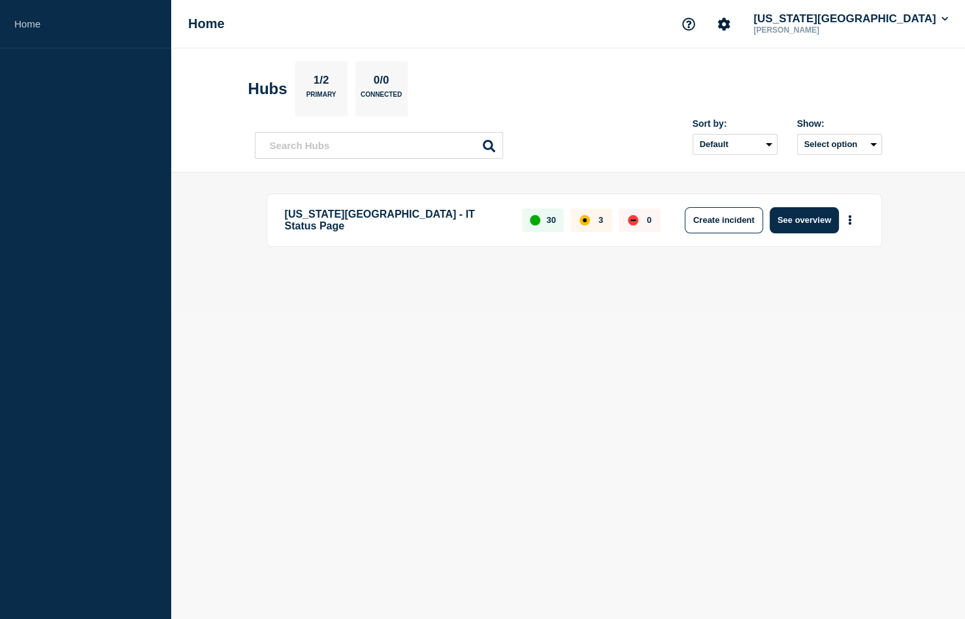 The height and width of the screenshot is (619, 965). What do you see at coordinates (535, 220) in the screenshot?
I see `div: up` at bounding box center [535, 220].